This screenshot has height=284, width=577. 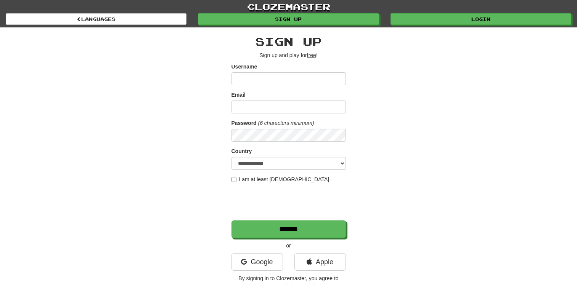 What do you see at coordinates (244, 67) in the screenshot?
I see `label: Username` at bounding box center [244, 67].